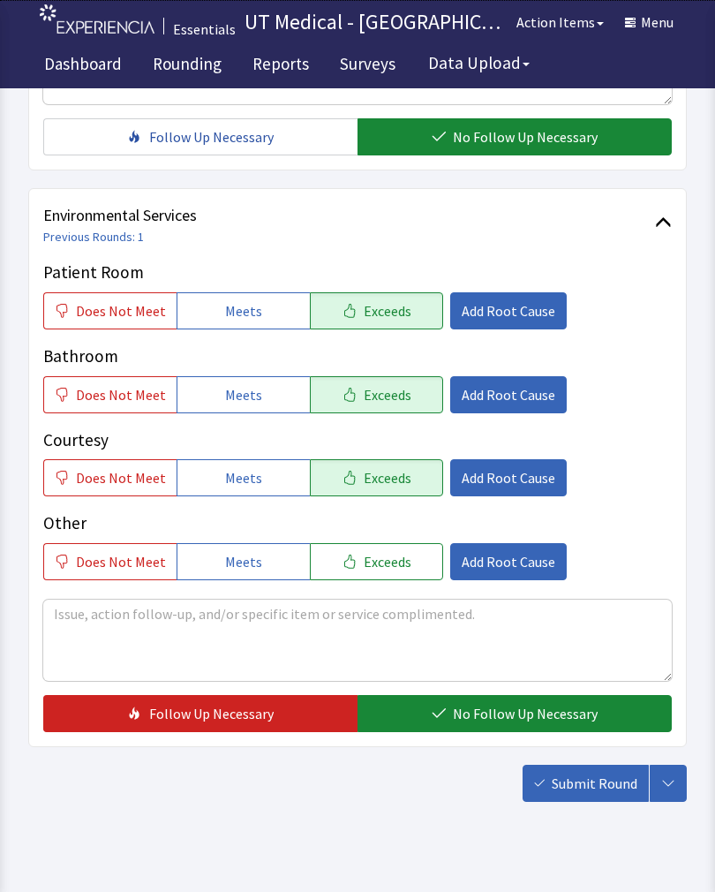 Image resolution: width=715 pixels, height=892 pixels. I want to click on a: Surveys, so click(367, 66).